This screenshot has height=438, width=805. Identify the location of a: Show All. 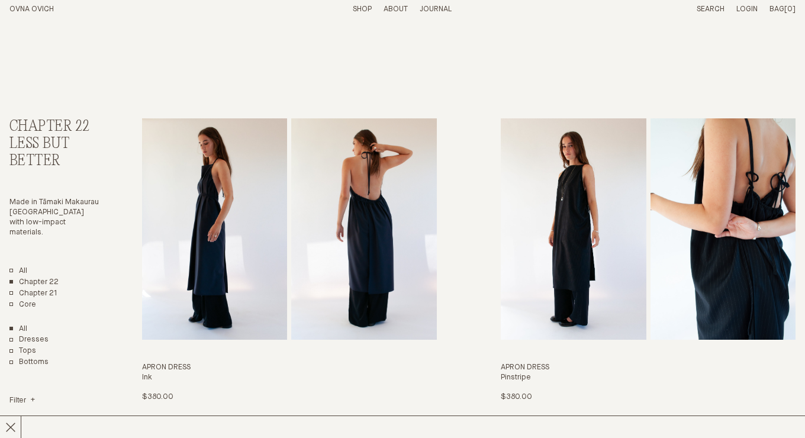
(18, 329).